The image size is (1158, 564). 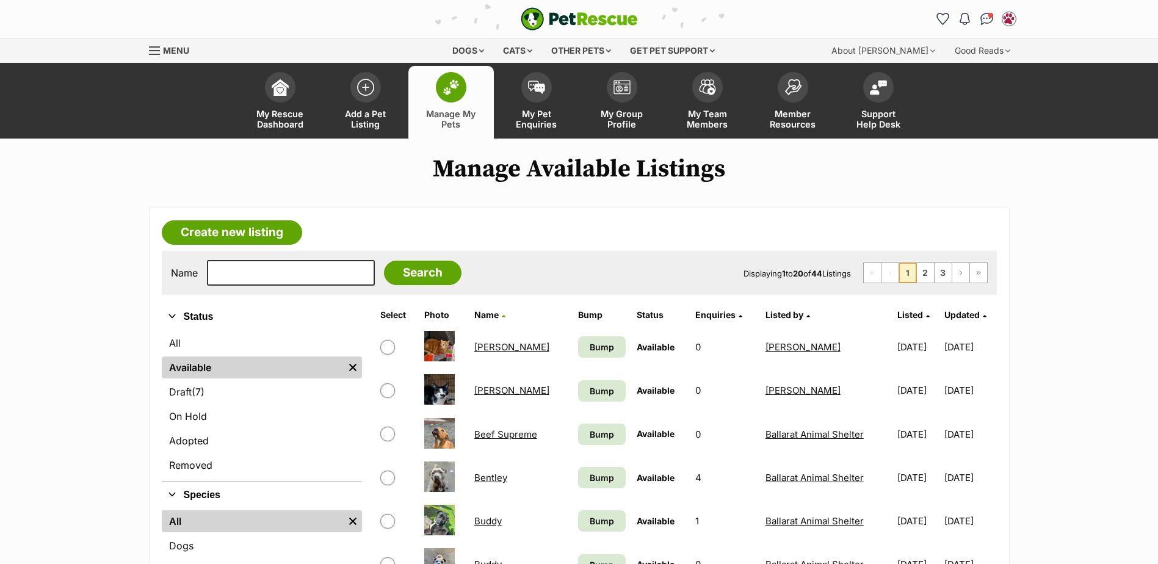 I want to click on span: My Pet Enquiries, so click(x=537, y=119).